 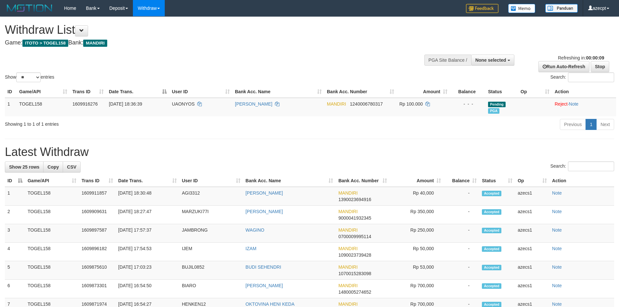 I want to click on img: Button%20Memo.svg, so click(x=522, y=8).